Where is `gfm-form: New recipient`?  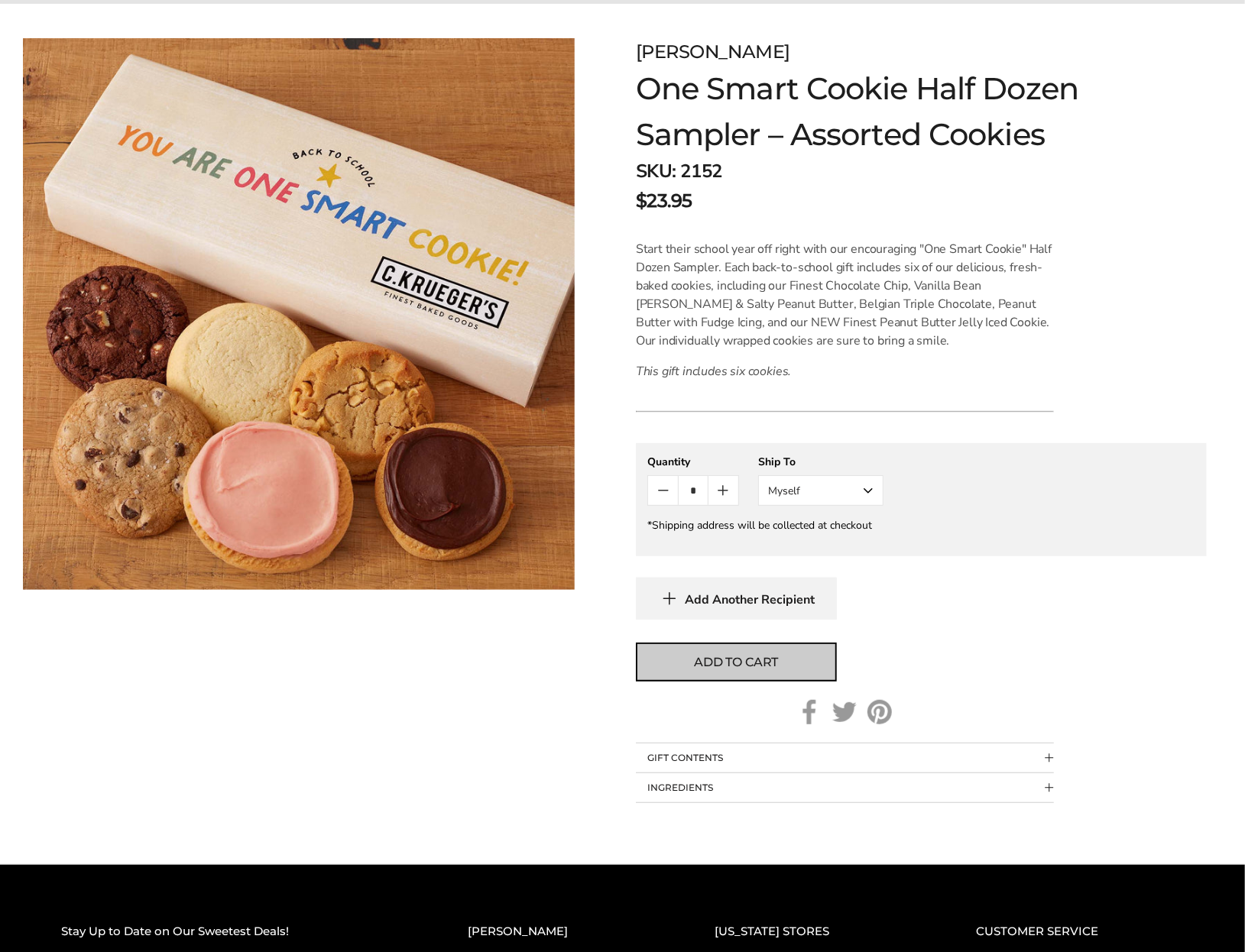 gfm-form: New recipient is located at coordinates (921, 500).